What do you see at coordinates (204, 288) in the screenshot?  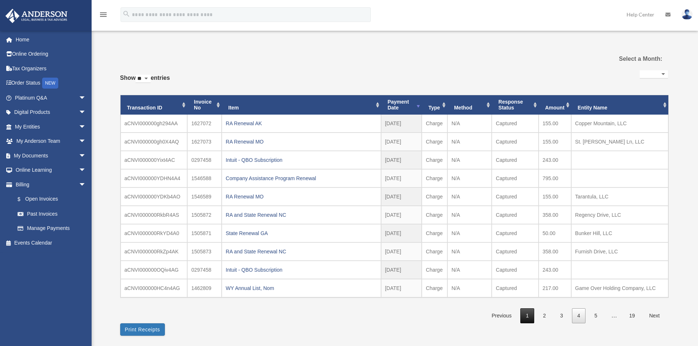 I see `td: 1462809` at bounding box center [204, 288].